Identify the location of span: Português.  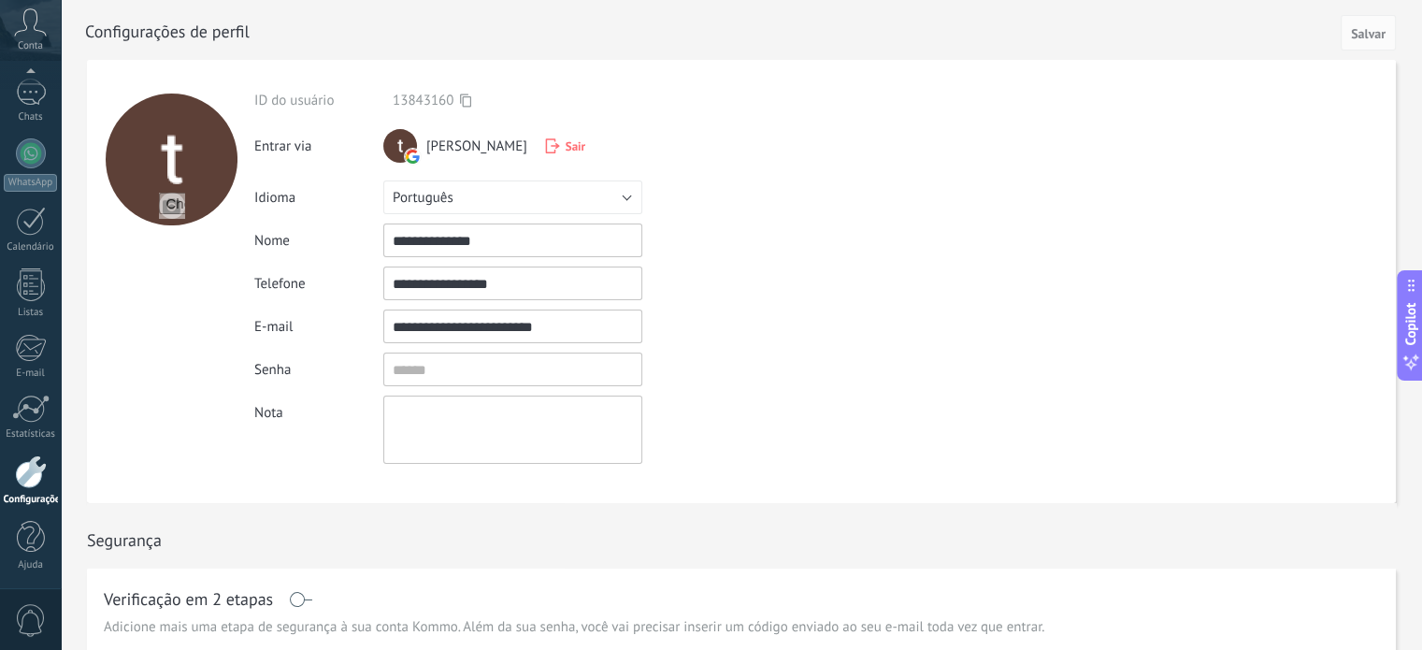
(422, 197).